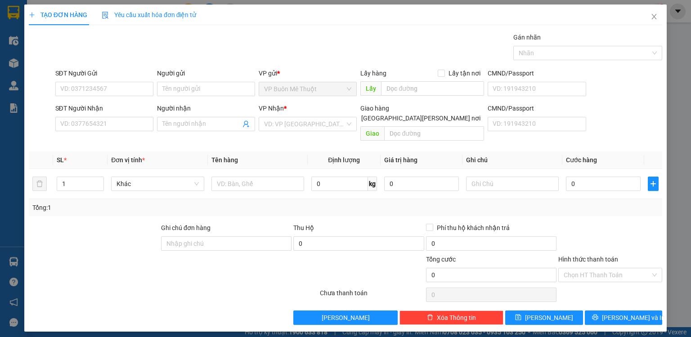  What do you see at coordinates (206, 73) in the screenshot?
I see `div: Người gửi` at bounding box center [206, 73].